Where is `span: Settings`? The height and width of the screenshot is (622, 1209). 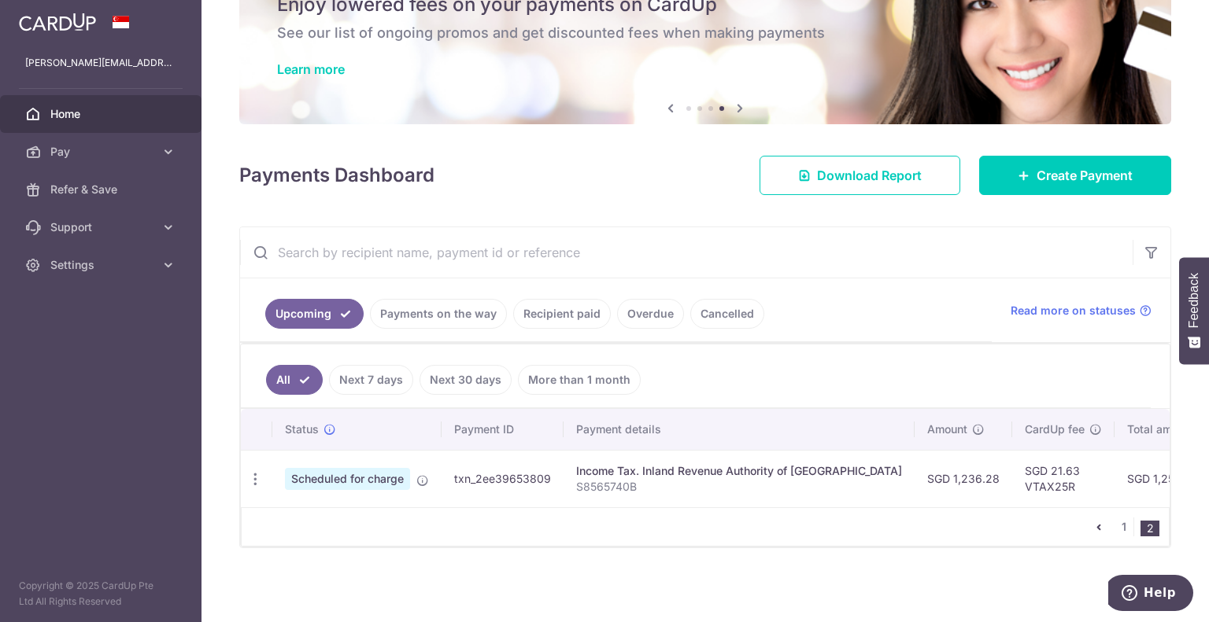
span: Settings is located at coordinates (102, 265).